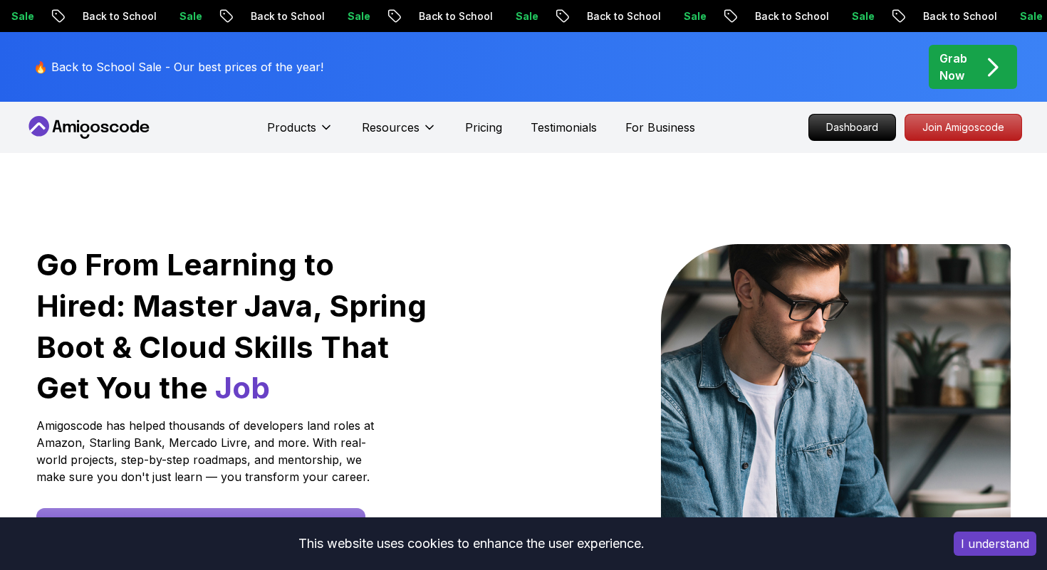  Describe the element at coordinates (484, 127) in the screenshot. I see `a: Pricing` at that location.